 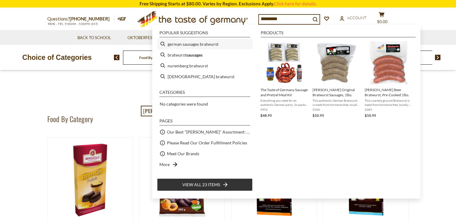 What do you see at coordinates (388, 110) in the screenshot?
I see `span: 6385` at bounding box center [388, 110].